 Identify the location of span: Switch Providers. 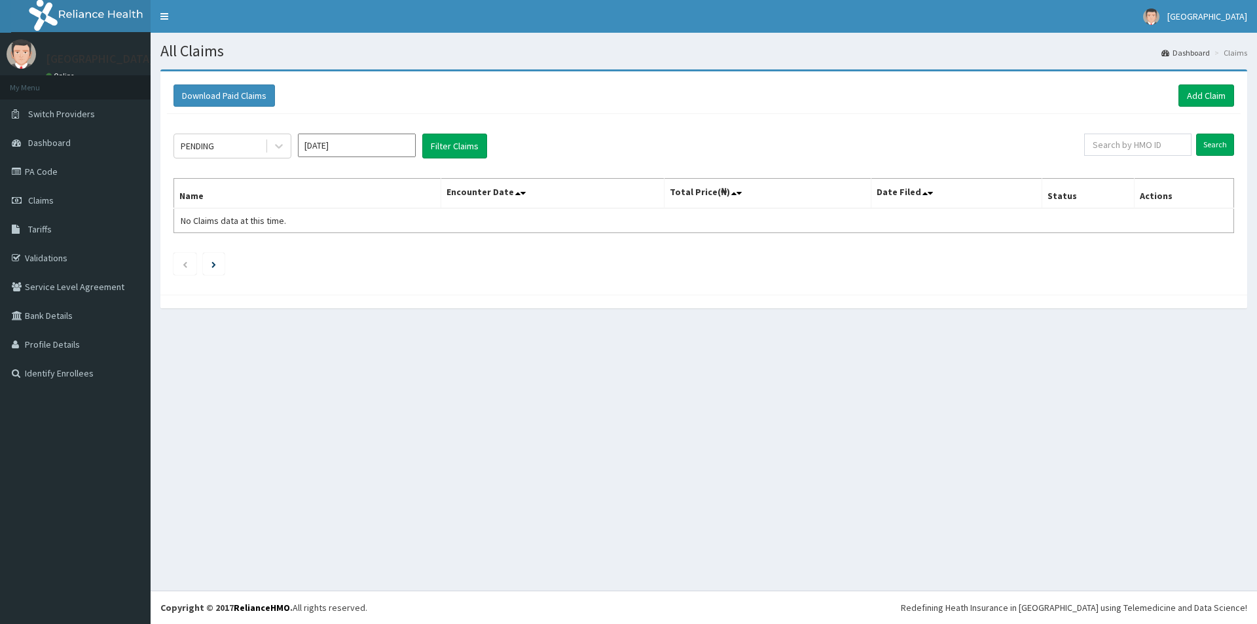
(62, 114).